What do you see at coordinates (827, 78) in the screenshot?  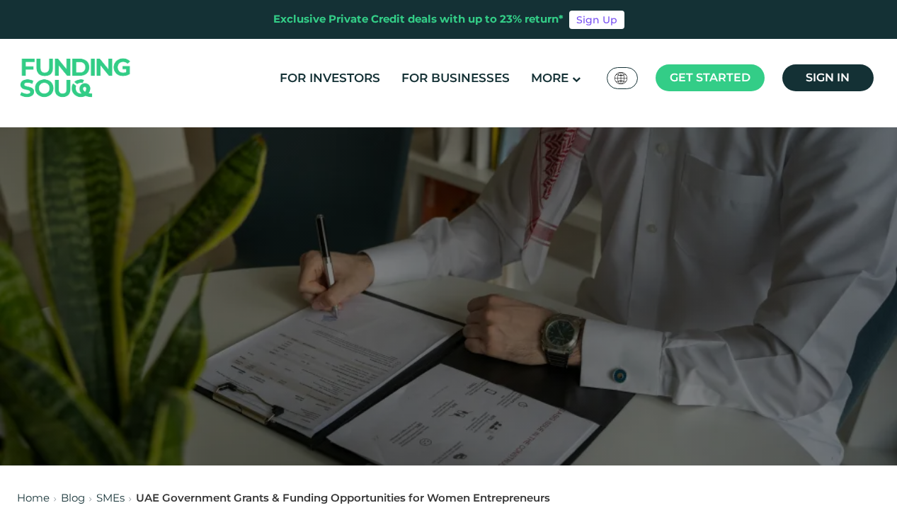 I see `a: Sign in` at bounding box center [827, 78].